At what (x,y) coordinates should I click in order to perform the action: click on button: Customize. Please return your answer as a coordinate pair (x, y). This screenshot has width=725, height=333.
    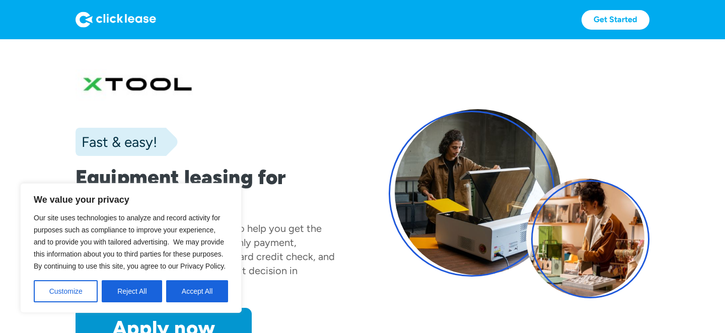
    Looking at the image, I should click on (65, 292).